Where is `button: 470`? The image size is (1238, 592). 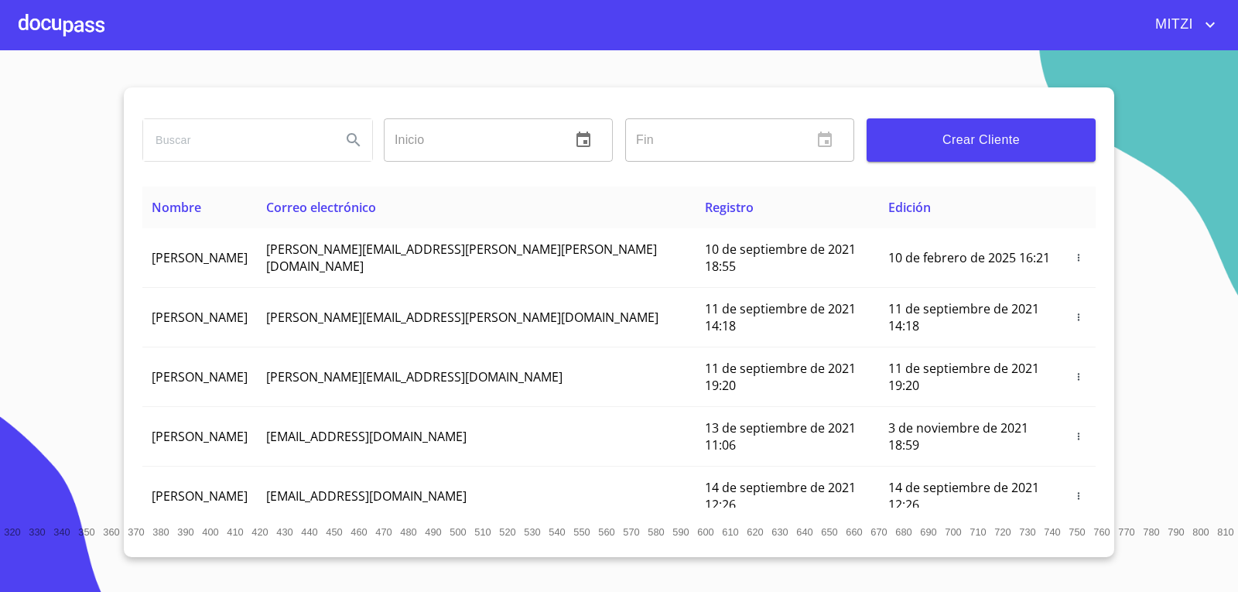
button: 470 is located at coordinates (384, 532).